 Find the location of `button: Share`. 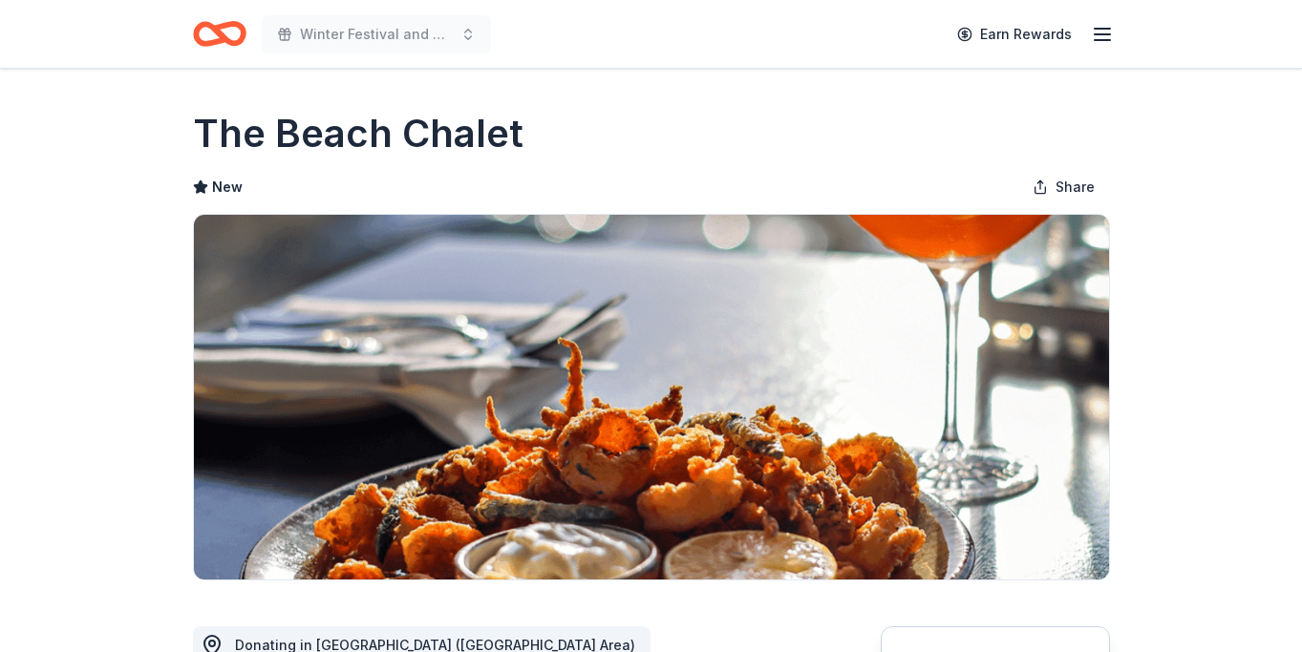

button: Share is located at coordinates (1063, 187).